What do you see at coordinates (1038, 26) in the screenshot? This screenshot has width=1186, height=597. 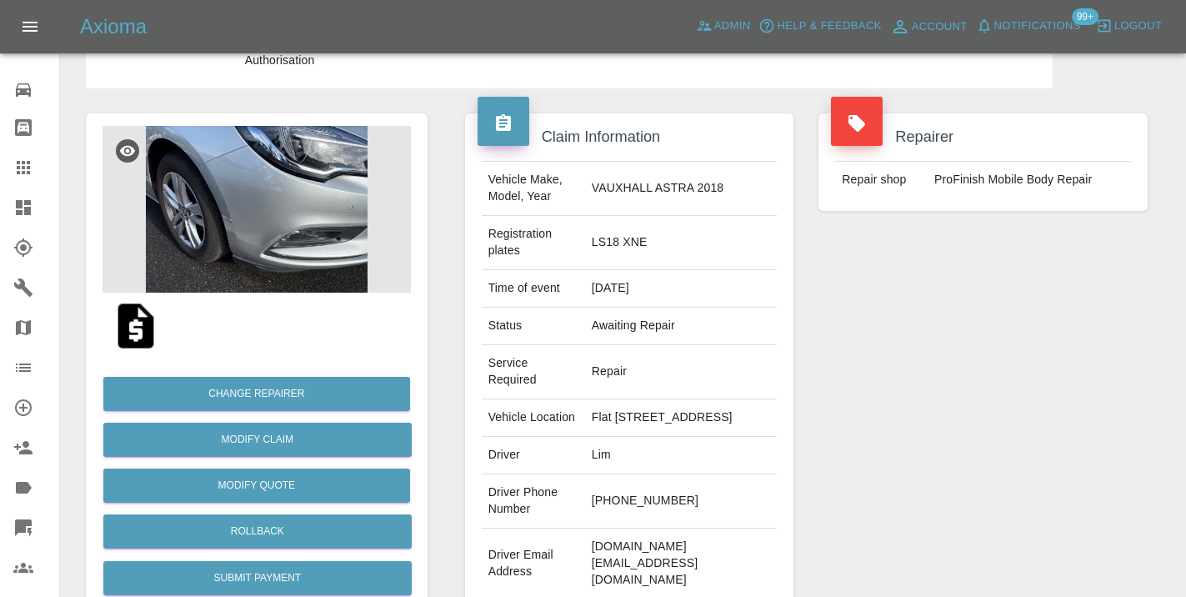 I see `span: Notifications` at bounding box center [1038, 26].